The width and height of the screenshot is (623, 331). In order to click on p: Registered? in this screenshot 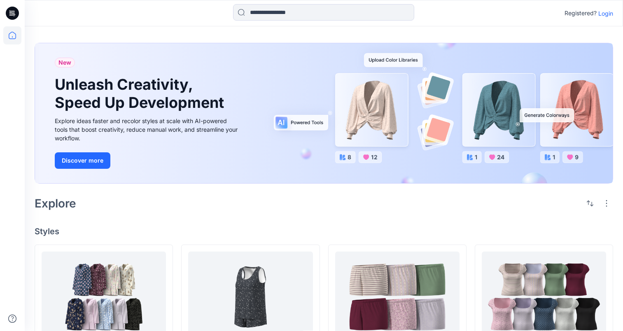, I will do `click(581, 13)`.